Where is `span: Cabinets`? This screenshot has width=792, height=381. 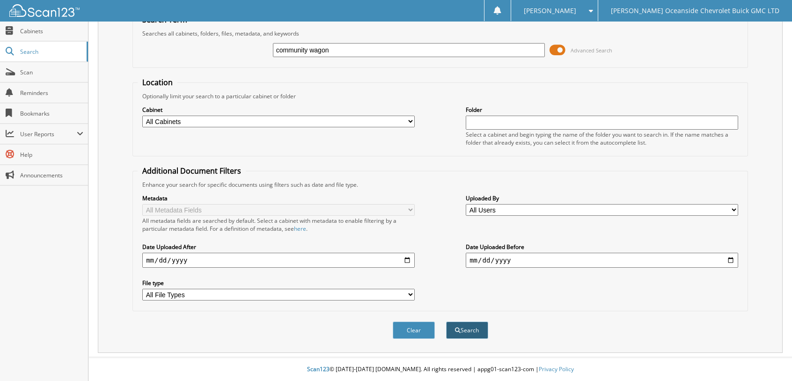
span: Cabinets is located at coordinates (52, 31).